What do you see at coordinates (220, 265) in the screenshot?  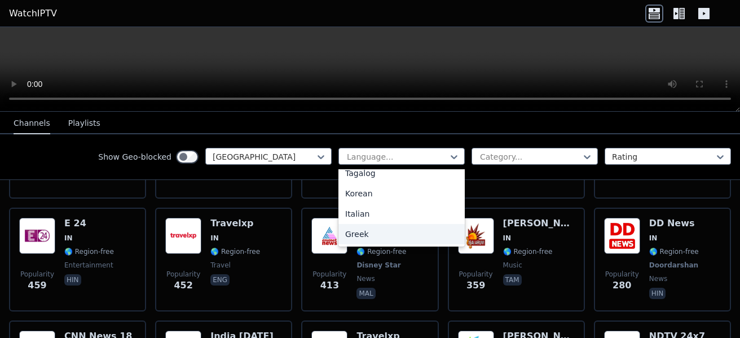 I see `span: travel` at bounding box center [220, 265].